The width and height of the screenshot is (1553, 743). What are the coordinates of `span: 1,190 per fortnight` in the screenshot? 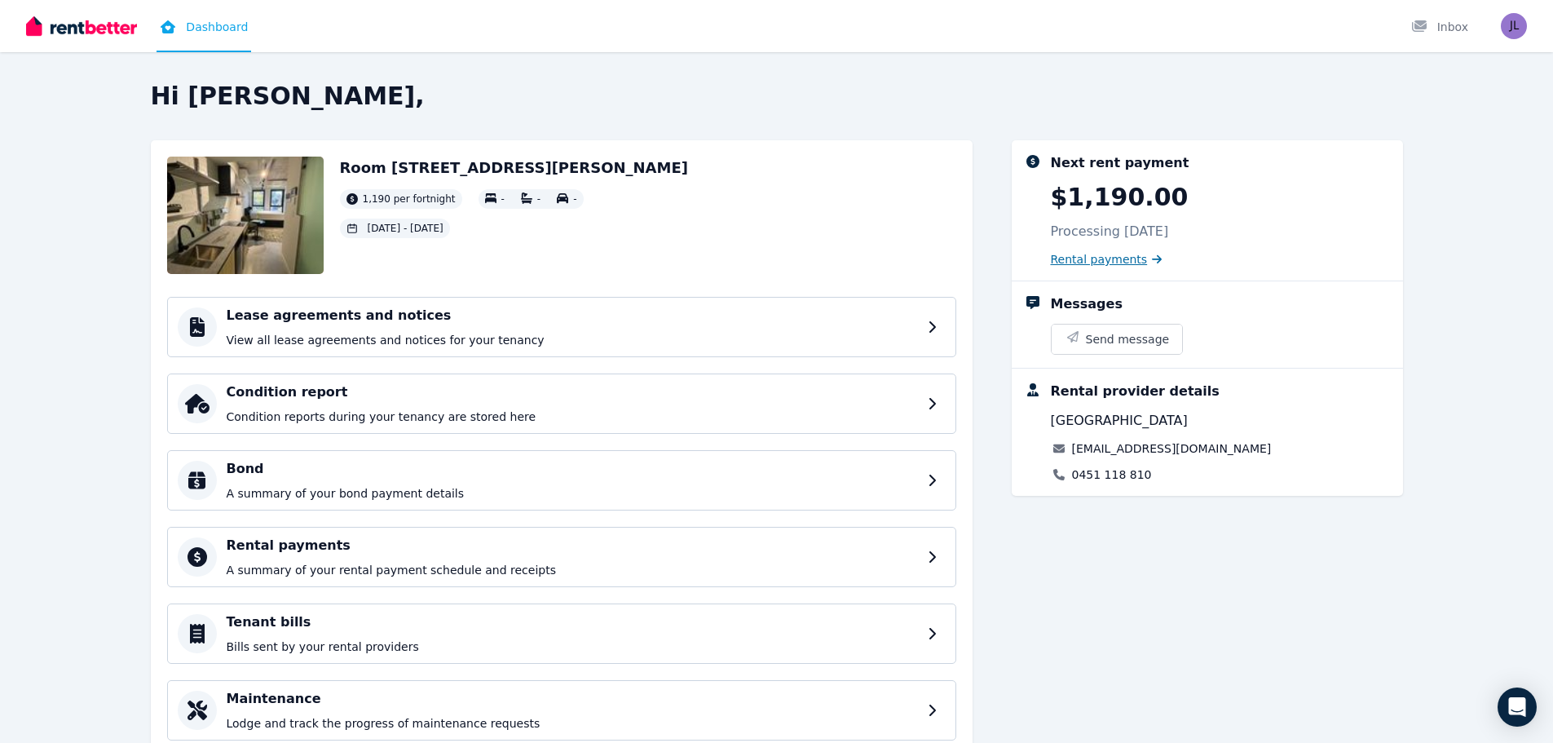 It's located at (409, 199).